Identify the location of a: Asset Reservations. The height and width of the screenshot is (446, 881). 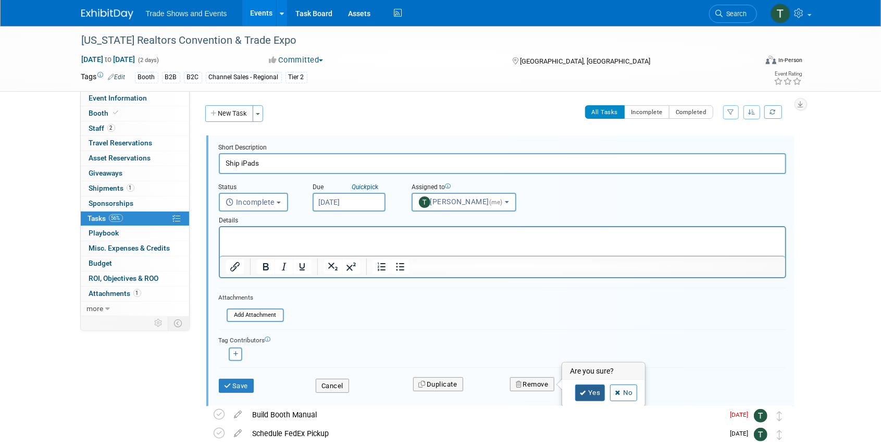
(135, 158).